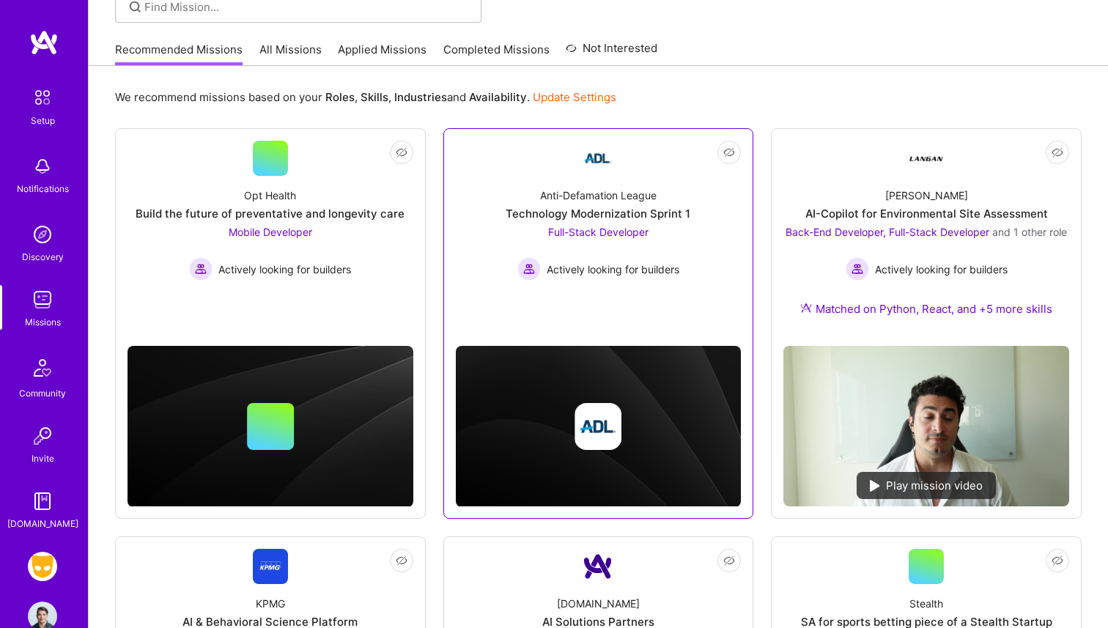 Image resolution: width=1108 pixels, height=628 pixels. I want to click on div: Notifications, so click(42, 188).